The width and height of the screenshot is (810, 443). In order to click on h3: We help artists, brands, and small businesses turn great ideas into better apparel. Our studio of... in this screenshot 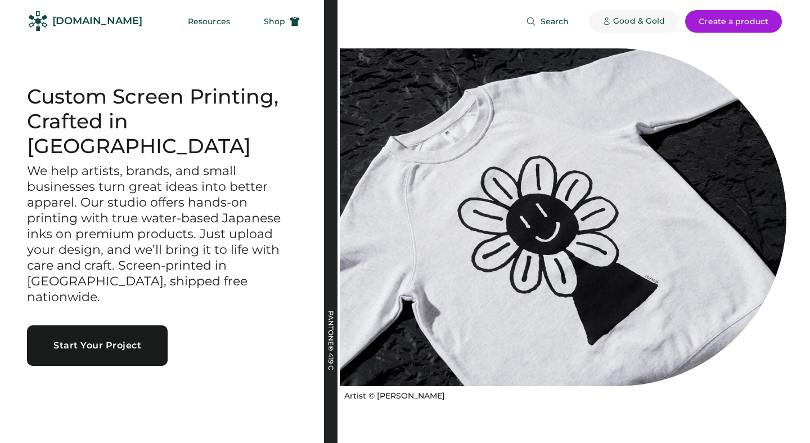, I will do `click(162, 233)`.